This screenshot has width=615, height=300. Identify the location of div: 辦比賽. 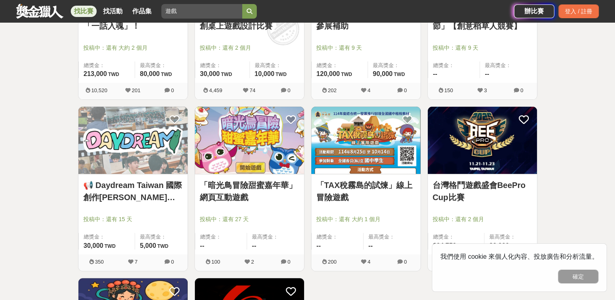
(534, 11).